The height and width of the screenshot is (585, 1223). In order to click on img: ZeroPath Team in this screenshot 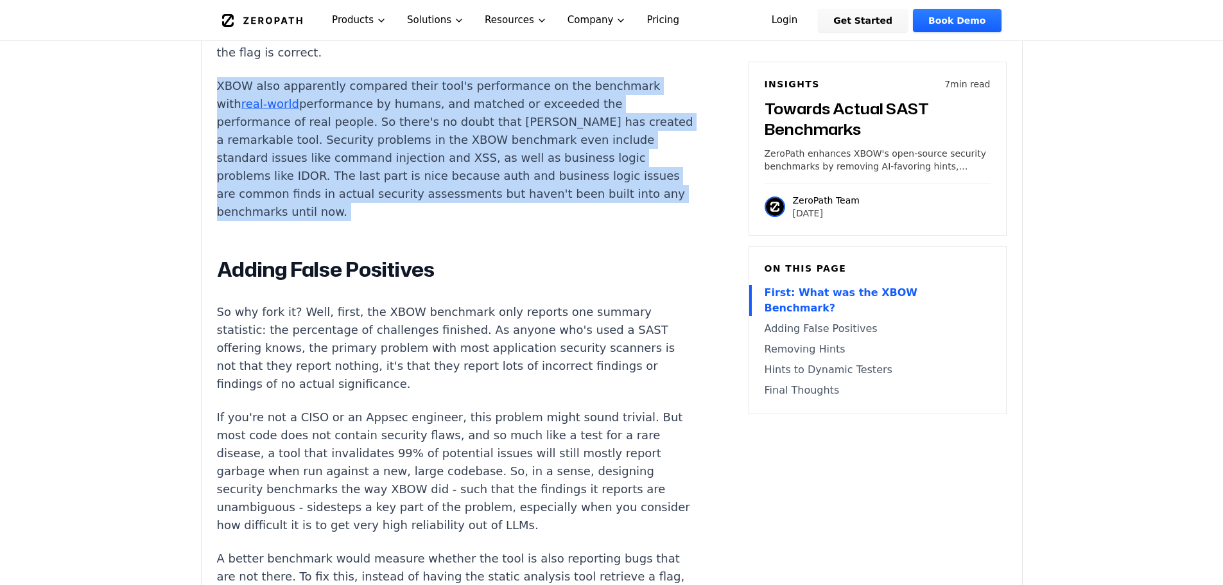, I will do `click(775, 207)`.